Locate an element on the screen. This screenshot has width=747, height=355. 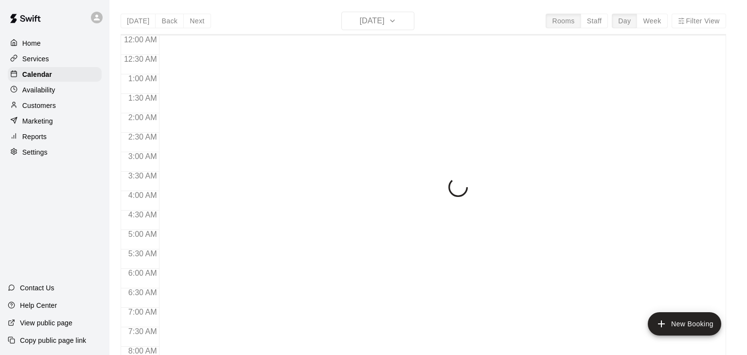
span: 5:30 AM is located at coordinates (142, 253).